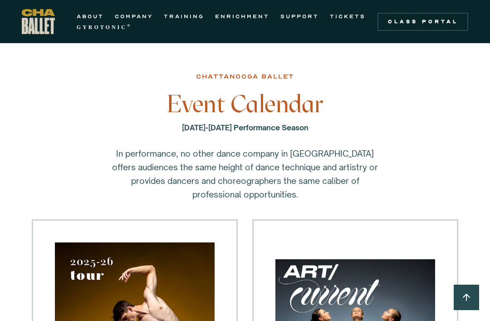  I want to click on h3: Event Calendar, so click(245, 104).